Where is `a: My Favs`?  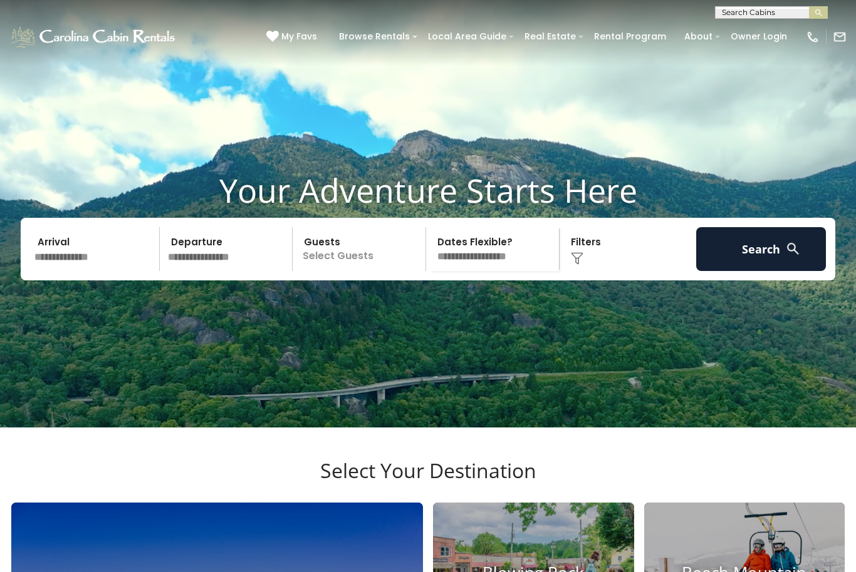 a: My Favs is located at coordinates (293, 37).